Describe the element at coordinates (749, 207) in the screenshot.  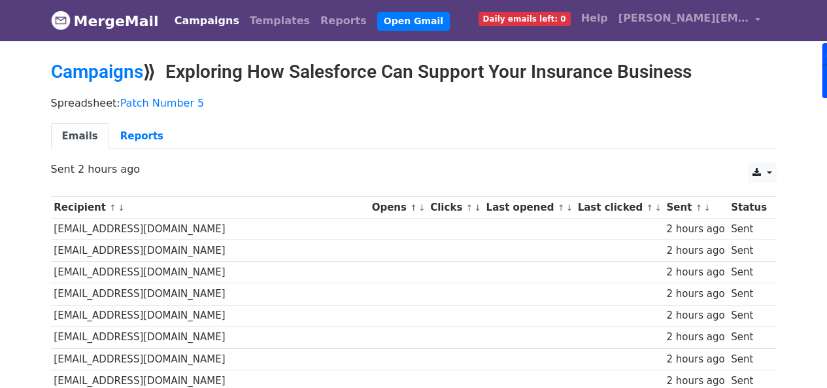
I see `th: Status` at that location.